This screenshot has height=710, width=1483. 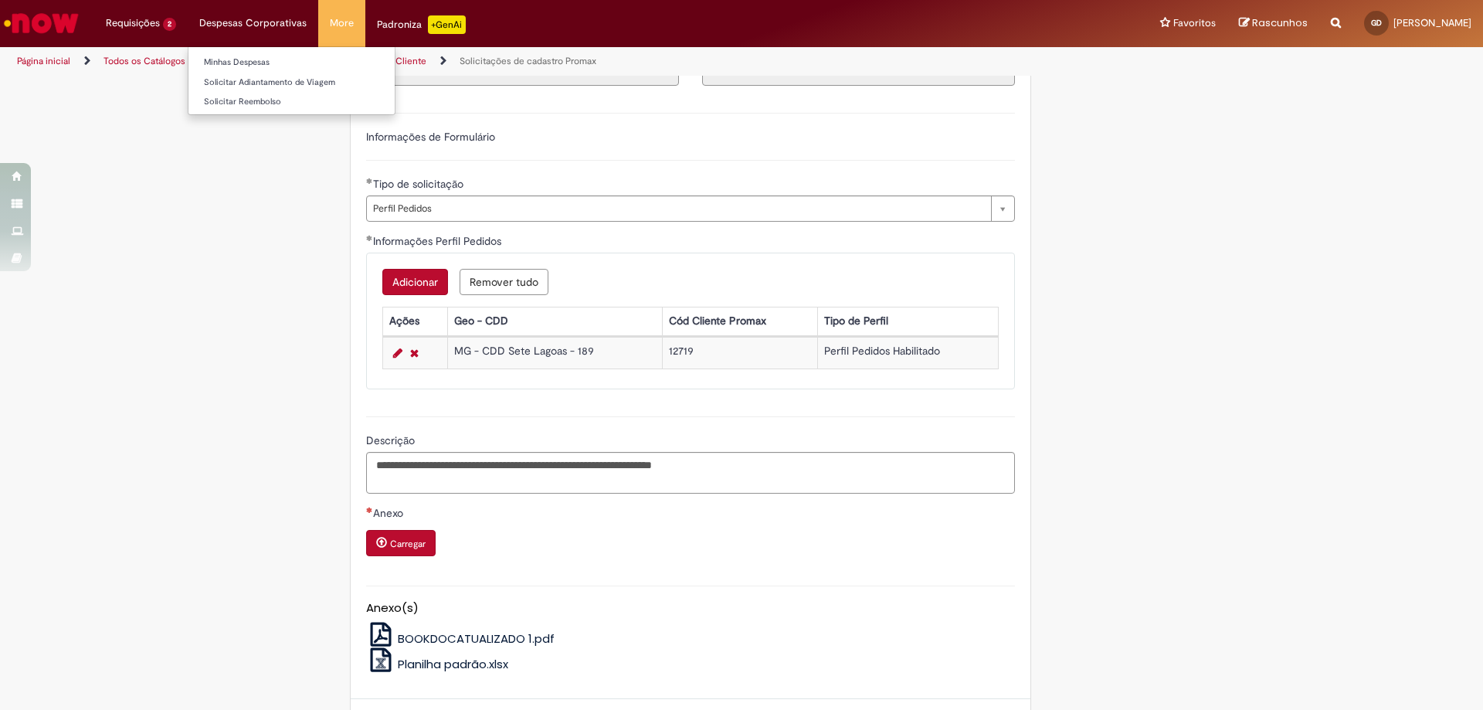 What do you see at coordinates (291, 102) in the screenshot?
I see `a: Solicitar Reembolso` at bounding box center [291, 102].